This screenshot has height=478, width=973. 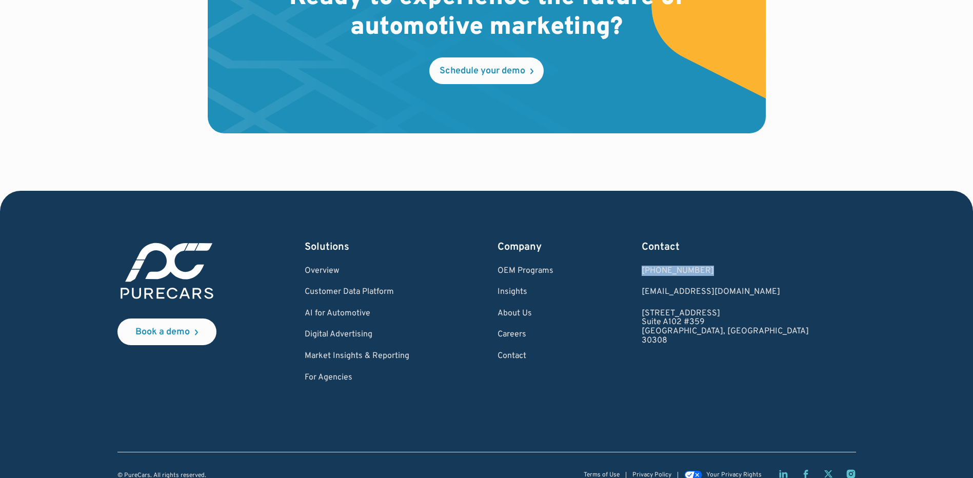 What do you see at coordinates (163, 332) in the screenshot?
I see `div: Book a demo` at bounding box center [163, 332].